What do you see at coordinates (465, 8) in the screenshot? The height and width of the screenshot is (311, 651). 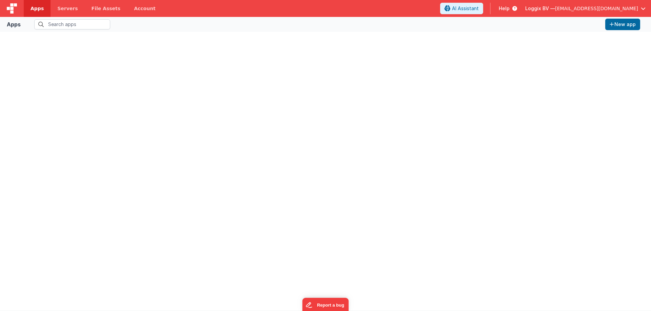 I see `span: AI Assistant` at bounding box center [465, 8].